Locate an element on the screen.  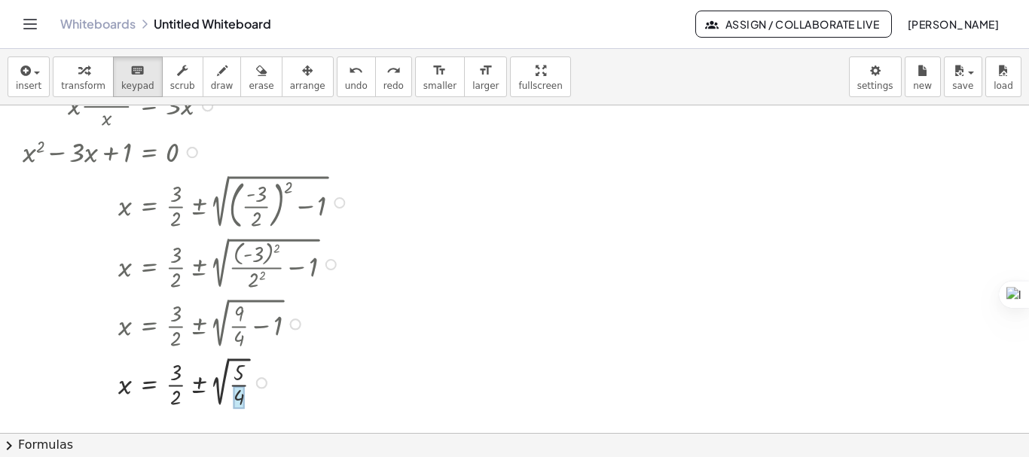
button: insert is located at coordinates (29, 77).